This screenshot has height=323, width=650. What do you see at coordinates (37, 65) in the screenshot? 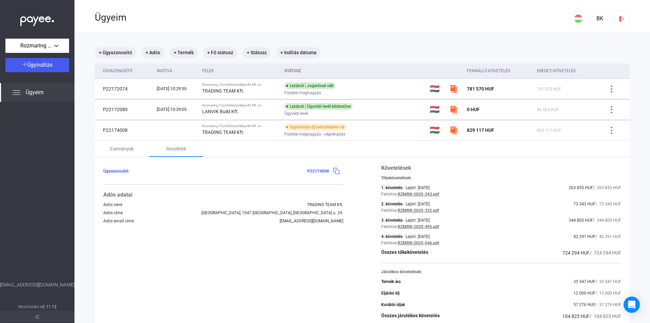
I see `button: Ügyindítás` at bounding box center [37, 65].